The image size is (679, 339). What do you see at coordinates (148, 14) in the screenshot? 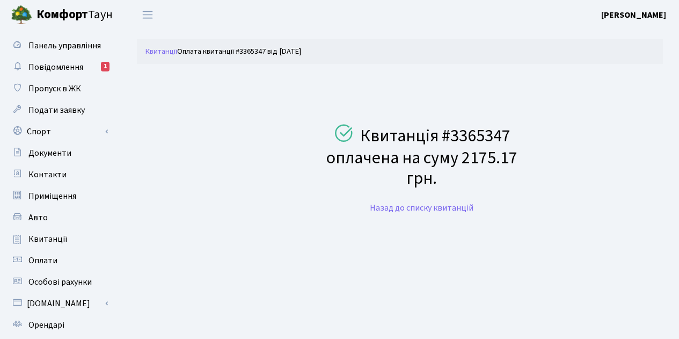
I see `button: Переключити навігацію` at bounding box center [148, 14].